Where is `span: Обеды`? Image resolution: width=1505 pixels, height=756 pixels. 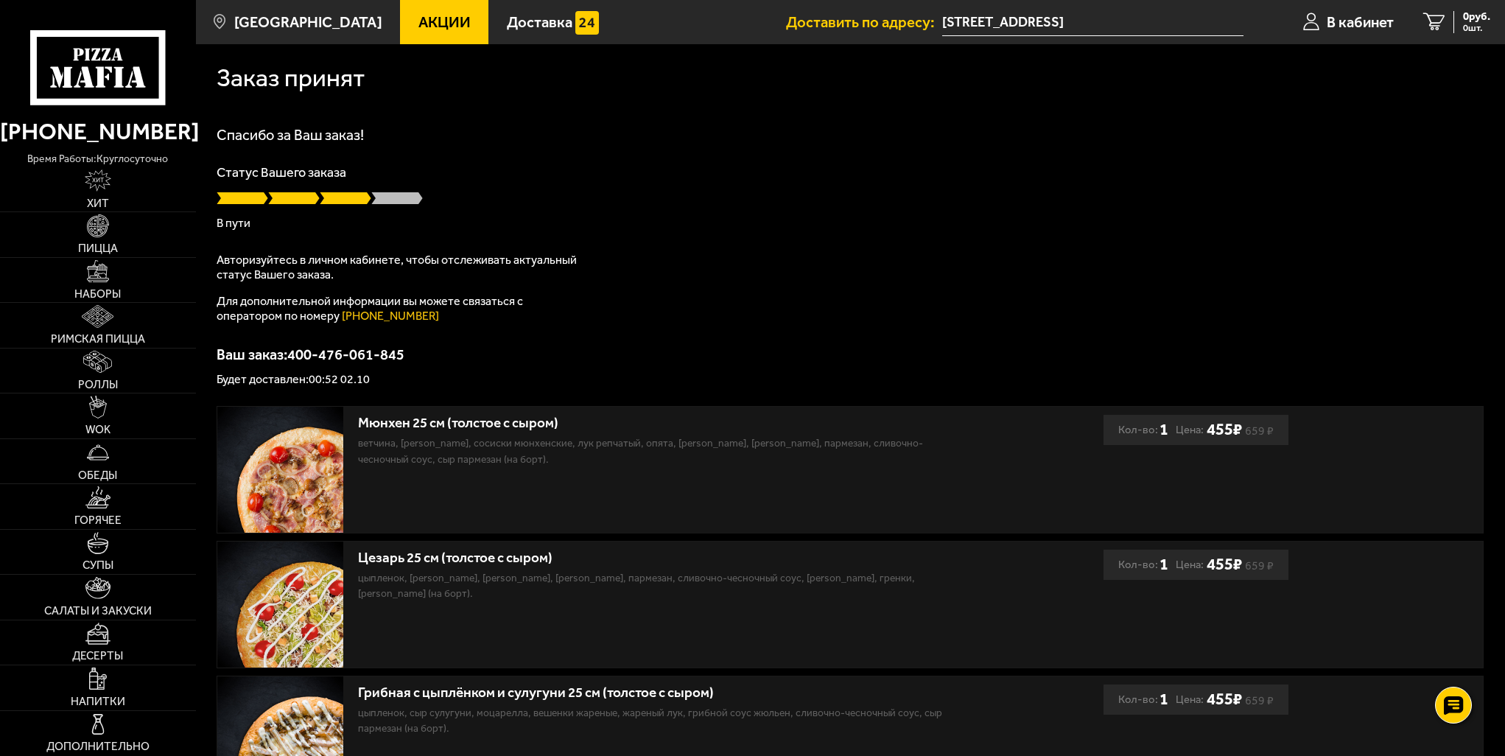 span: Обеды is located at coordinates (97, 475).